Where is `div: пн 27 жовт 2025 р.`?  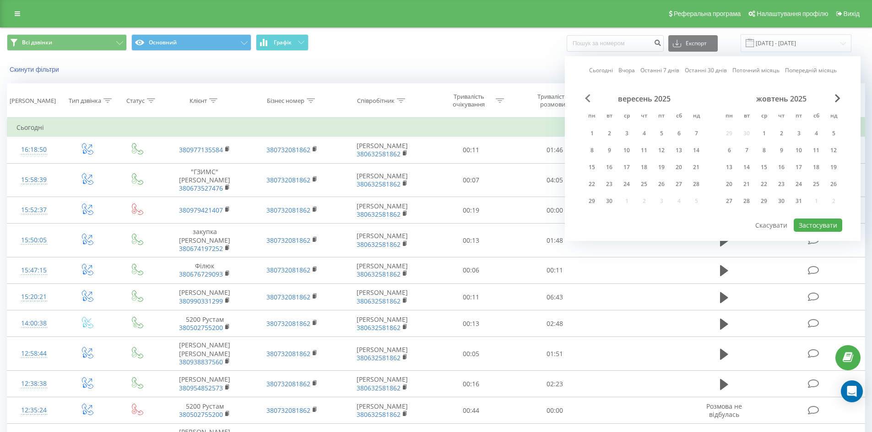 div: пн 27 жовт 2025 р. is located at coordinates (729, 201).